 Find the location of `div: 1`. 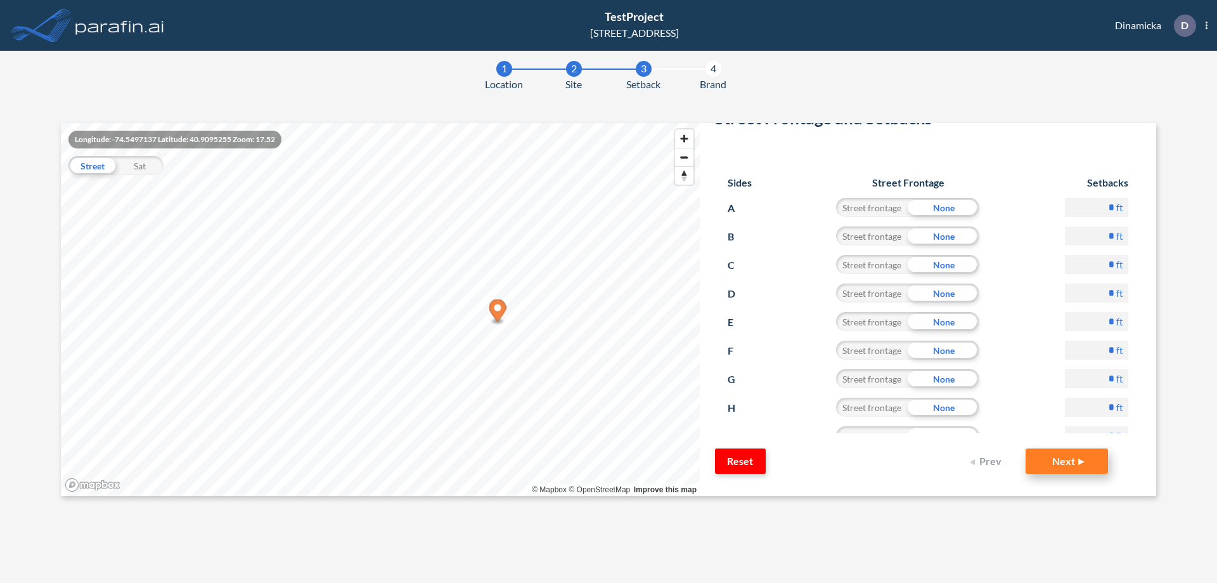

div: 1 is located at coordinates (504, 68).